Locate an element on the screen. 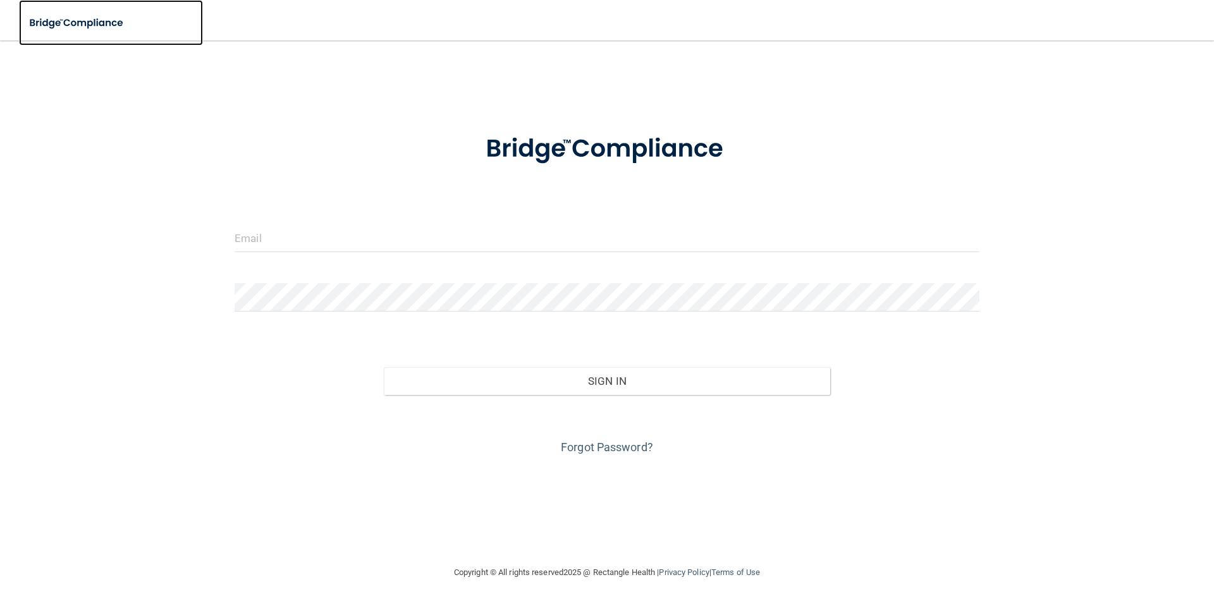  a: Forgot Password? is located at coordinates (607, 447).